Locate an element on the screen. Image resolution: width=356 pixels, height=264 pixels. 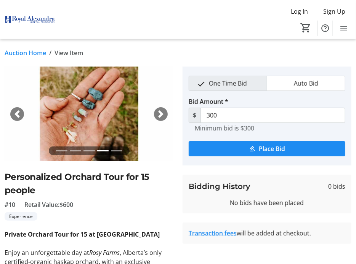
span: Log In is located at coordinates (299, 11).